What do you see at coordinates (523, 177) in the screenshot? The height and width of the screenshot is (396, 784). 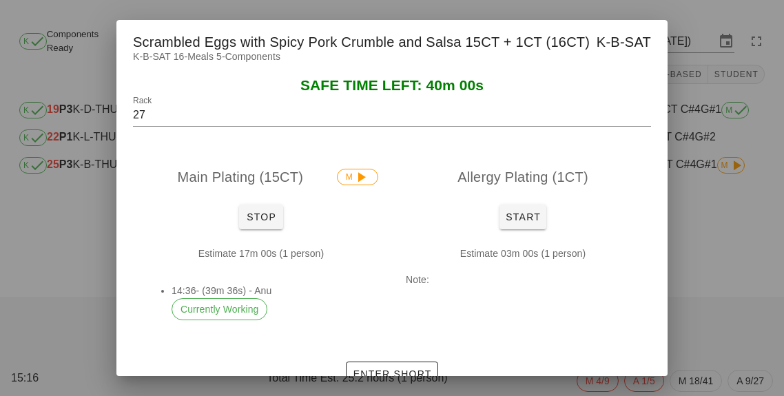 I see `div: Allergy Plating (1CT)` at bounding box center [523, 177].